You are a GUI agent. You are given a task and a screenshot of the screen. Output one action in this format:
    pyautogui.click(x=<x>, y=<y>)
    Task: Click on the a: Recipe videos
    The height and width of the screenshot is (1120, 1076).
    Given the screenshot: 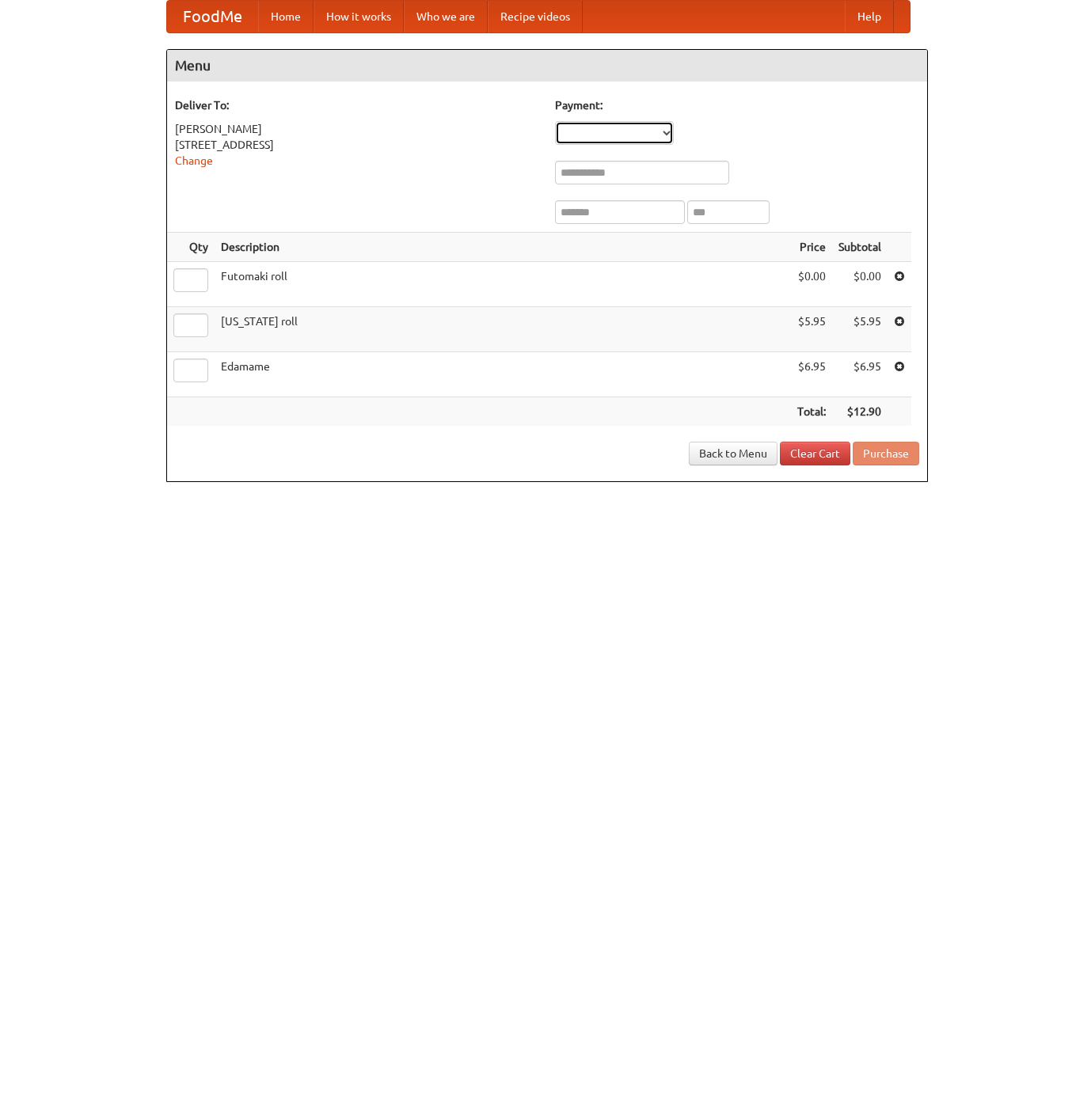 What is the action you would take?
    pyautogui.click(x=535, y=17)
    